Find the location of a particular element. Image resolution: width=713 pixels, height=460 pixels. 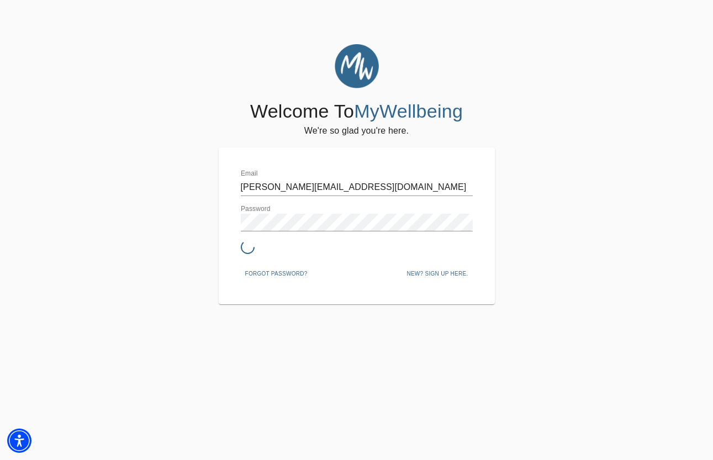

h4: Welcome To is located at coordinates (356, 112).